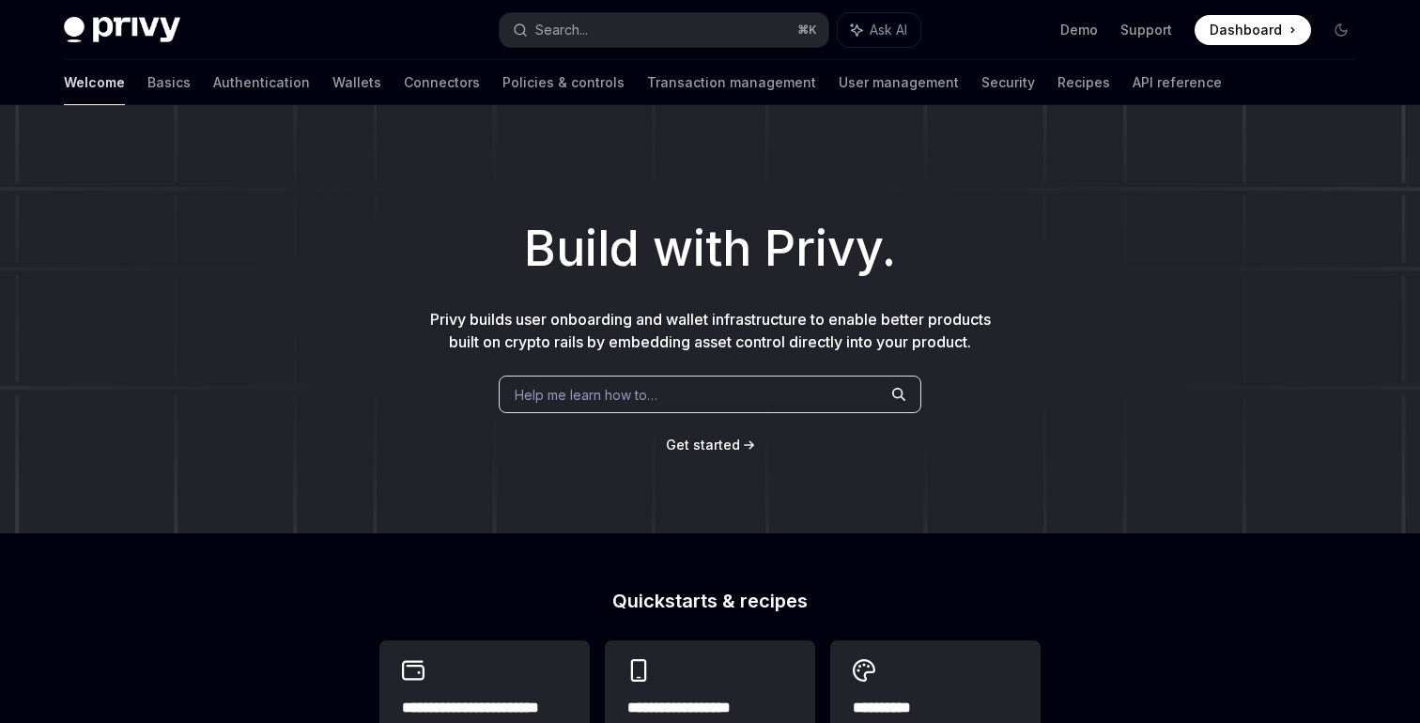  I want to click on span: Help me learn how to…, so click(586, 394).